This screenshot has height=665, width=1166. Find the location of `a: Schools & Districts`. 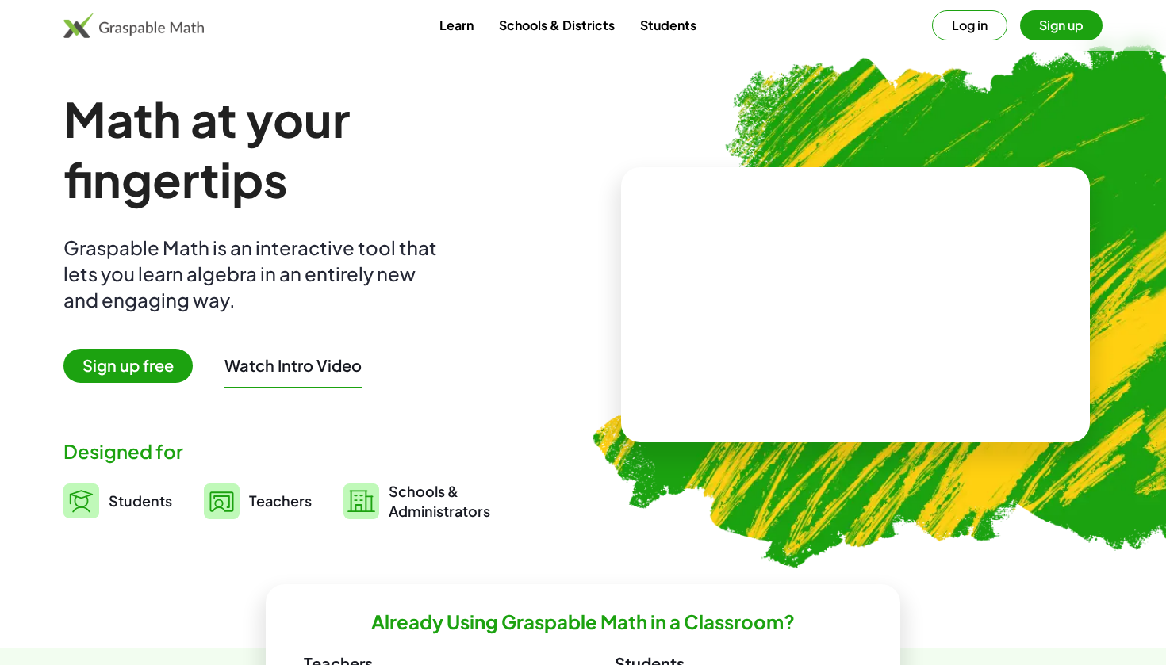

a: Schools & Districts is located at coordinates (557, 25).